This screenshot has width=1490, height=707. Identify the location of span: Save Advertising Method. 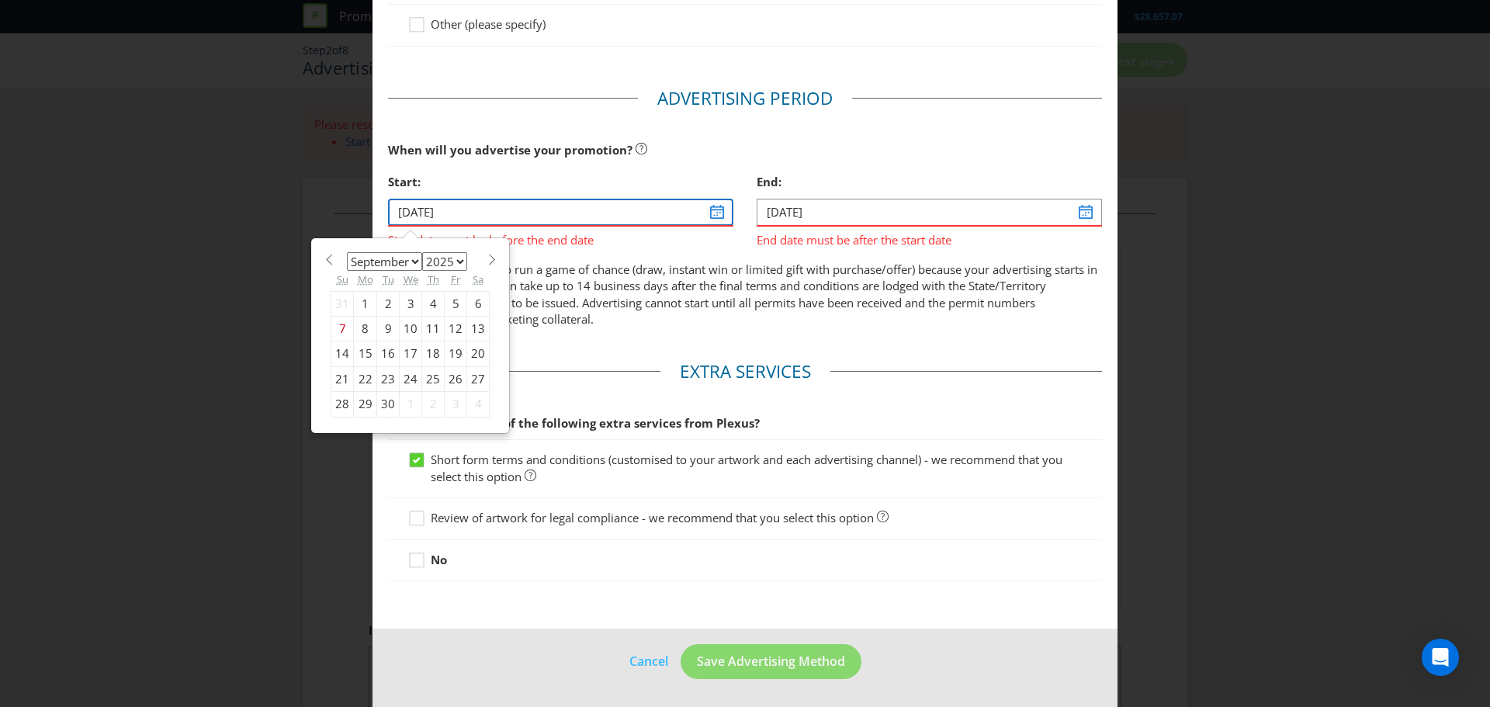
(770, 661).